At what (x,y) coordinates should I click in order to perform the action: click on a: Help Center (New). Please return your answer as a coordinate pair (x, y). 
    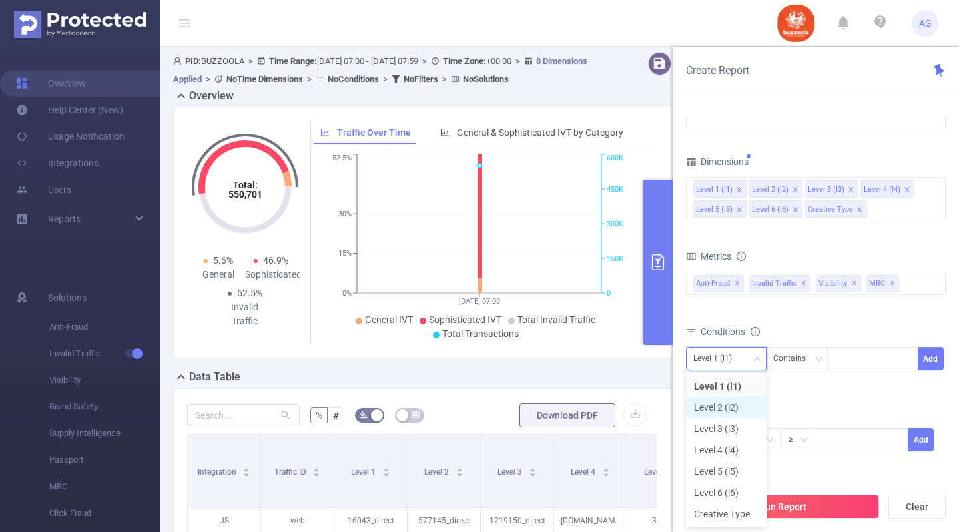
    Looking at the image, I should click on (69, 110).